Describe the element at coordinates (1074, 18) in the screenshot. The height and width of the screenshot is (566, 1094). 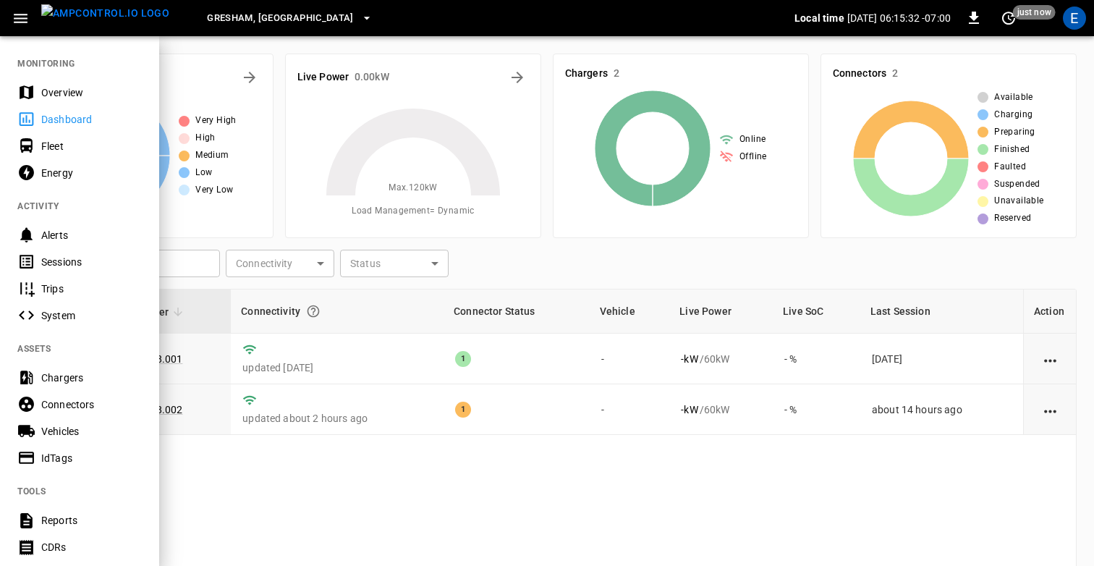
I see `div: profile-icon` at that location.